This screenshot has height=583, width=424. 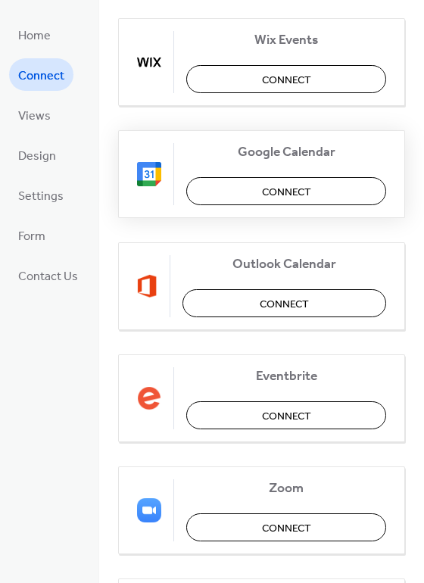 What do you see at coordinates (286, 152) in the screenshot?
I see `span: Google Calendar` at bounding box center [286, 152].